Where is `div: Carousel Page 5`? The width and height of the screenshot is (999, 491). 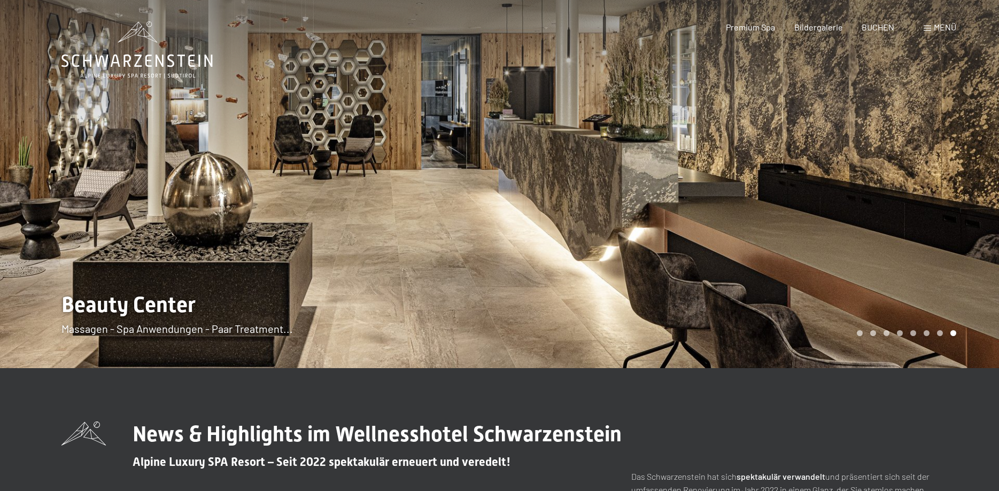
div: Carousel Page 5 is located at coordinates (913, 333).